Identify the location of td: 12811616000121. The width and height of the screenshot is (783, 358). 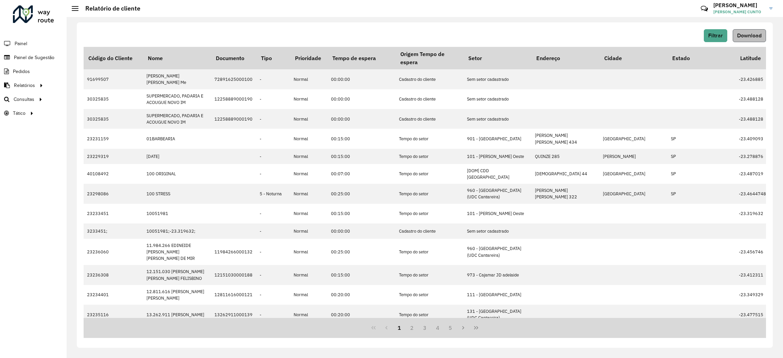
(234, 295).